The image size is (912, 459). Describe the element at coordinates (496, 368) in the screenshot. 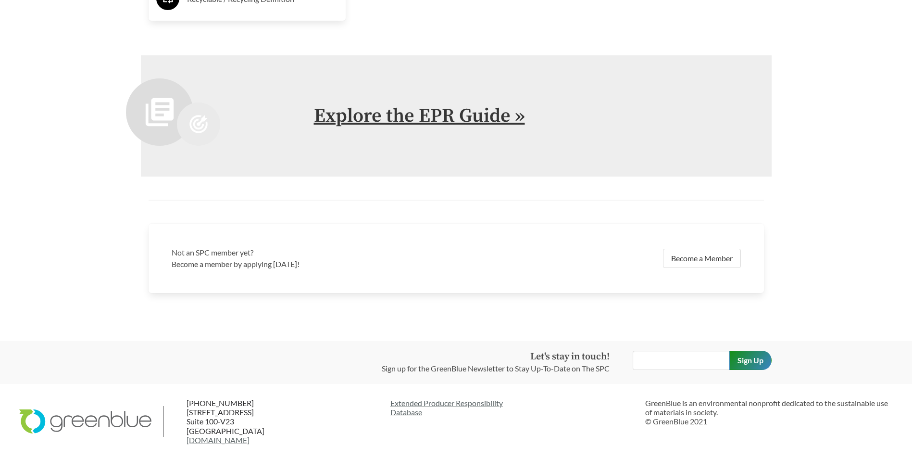

I see `p: Sign up for the GreenBlue Newsletter to Stay Up-To-Date on The SPC` at that location.